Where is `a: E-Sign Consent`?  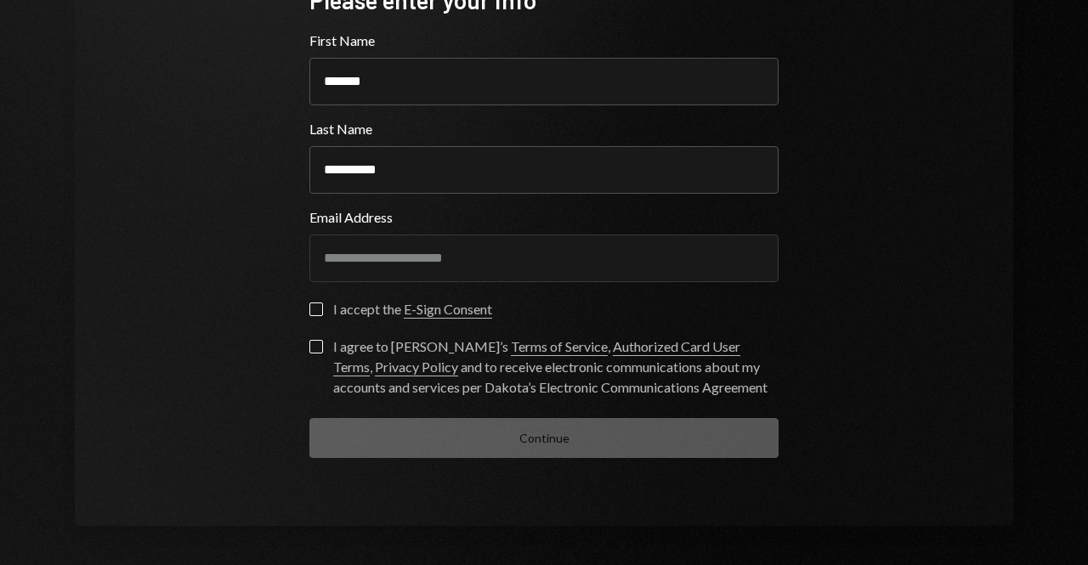
a: E-Sign Consent is located at coordinates (448, 309).